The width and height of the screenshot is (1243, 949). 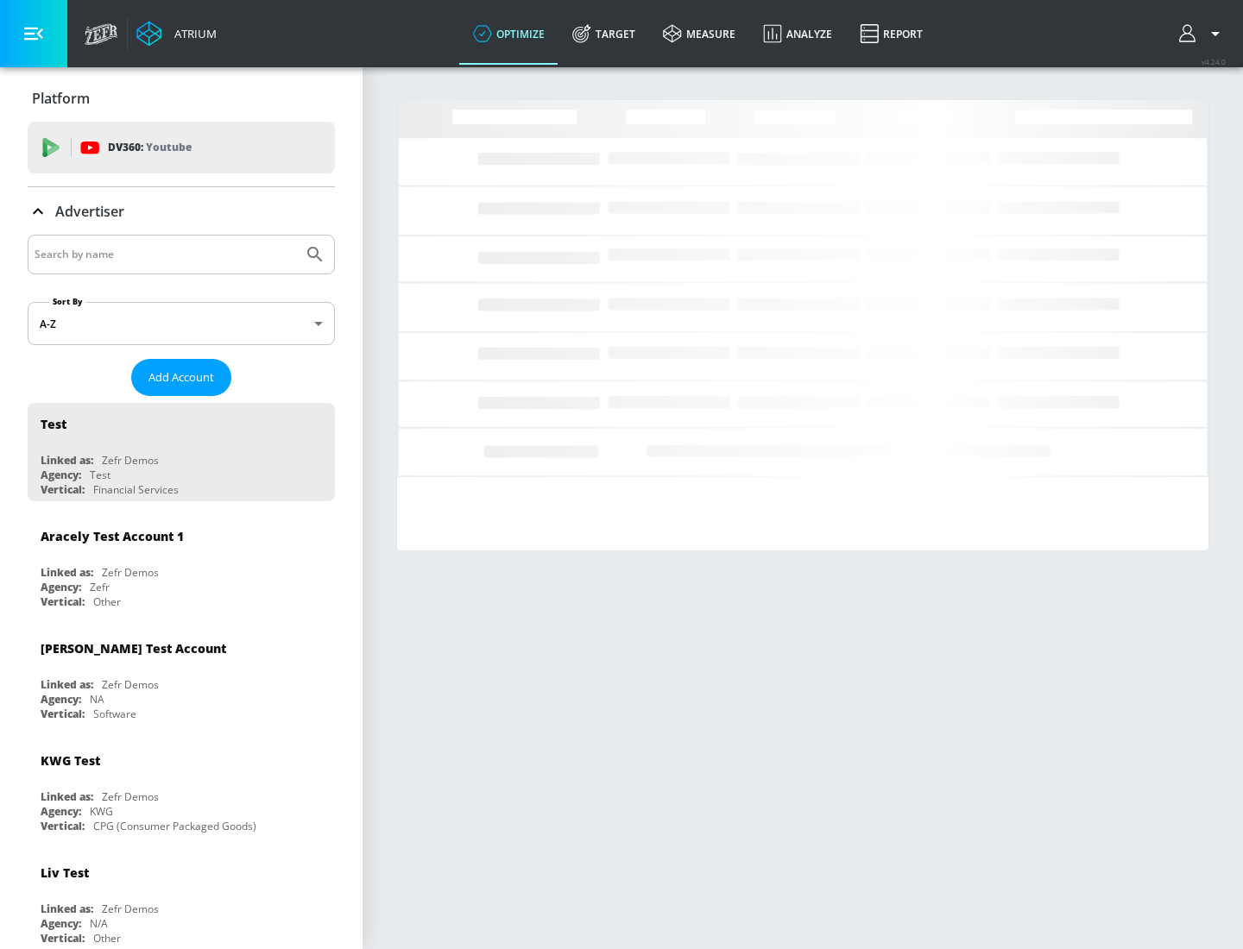 I want to click on a: Report, so click(x=891, y=34).